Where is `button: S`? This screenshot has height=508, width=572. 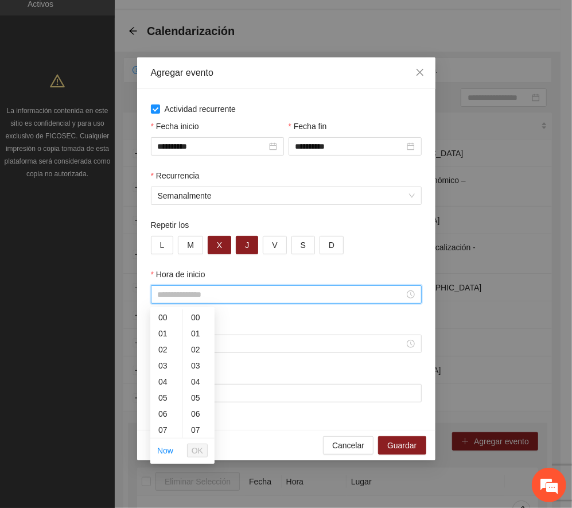 button: S is located at coordinates (303, 245).